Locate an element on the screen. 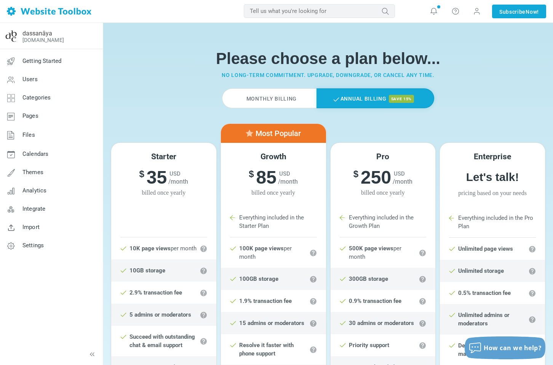 The image size is (553, 365). h6: 85 is located at coordinates (273, 177).